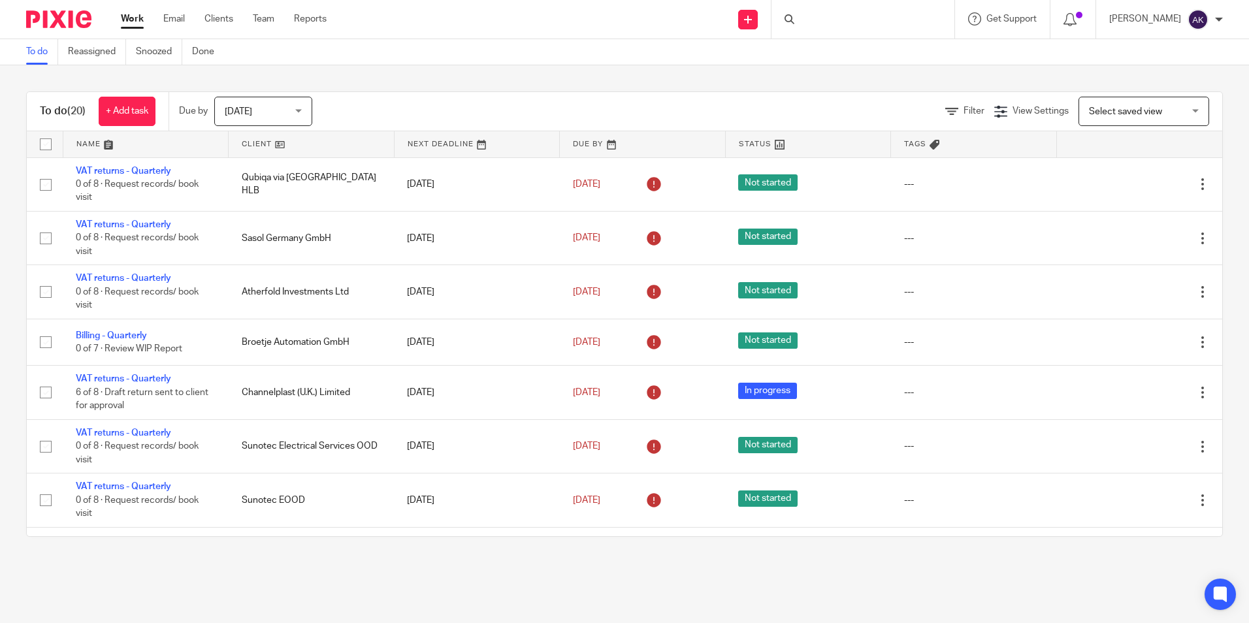  I want to click on a: To do, so click(42, 52).